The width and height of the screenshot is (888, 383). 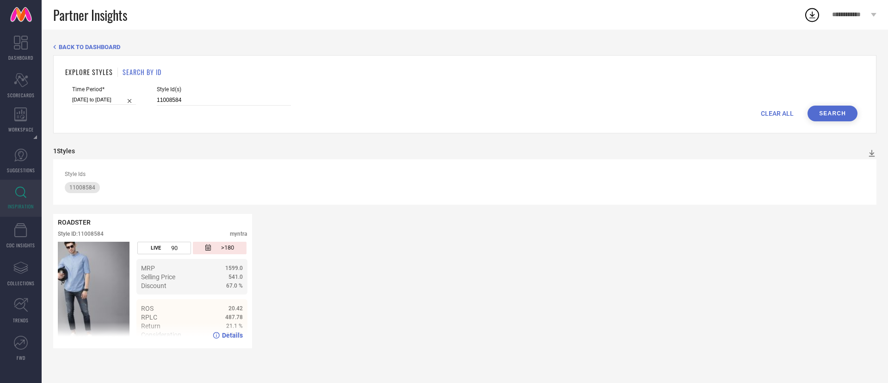 What do you see at coordinates (21, 206) in the screenshot?
I see `span: INSPIRATION` at bounding box center [21, 206].